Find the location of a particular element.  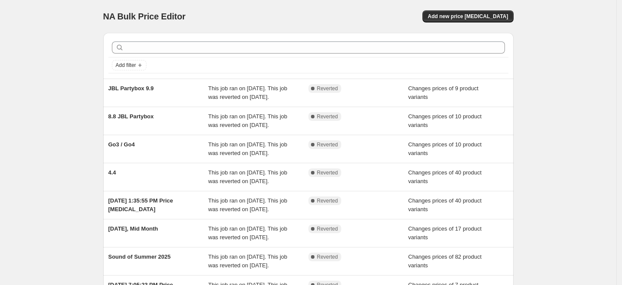

span: Changes prices of 9 product variants is located at coordinates (443, 92).